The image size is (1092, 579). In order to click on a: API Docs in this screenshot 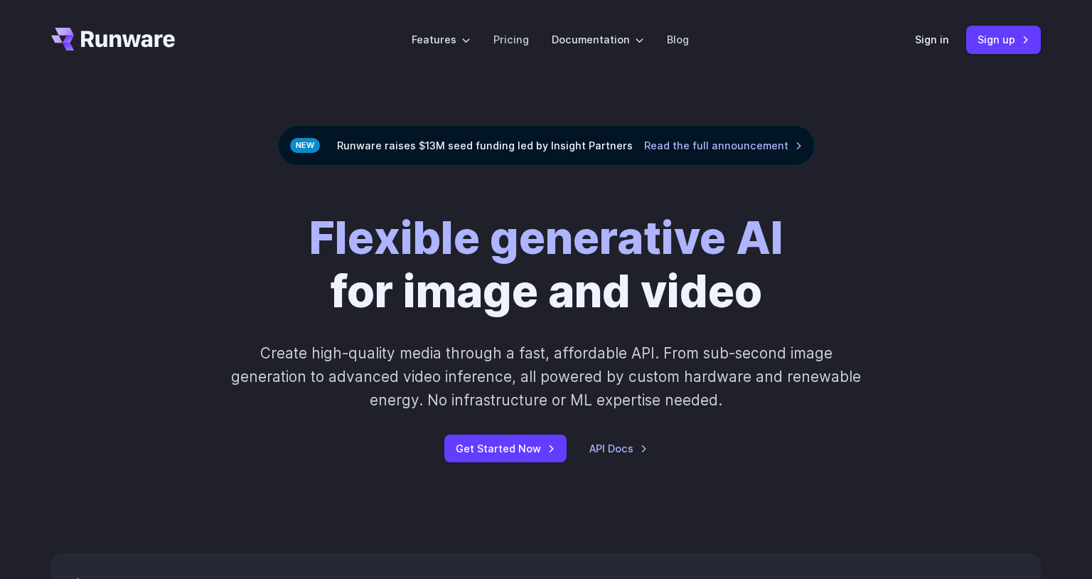, I will do `click(618, 448)`.